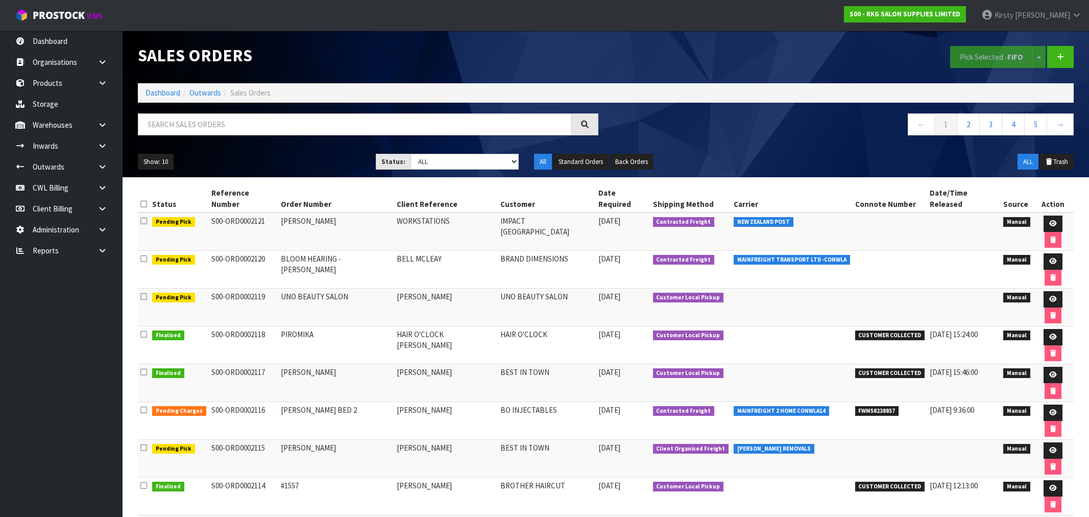 The height and width of the screenshot is (517, 1089). What do you see at coordinates (244, 383) in the screenshot?
I see `td: S00-ORD0002117` at bounding box center [244, 383].